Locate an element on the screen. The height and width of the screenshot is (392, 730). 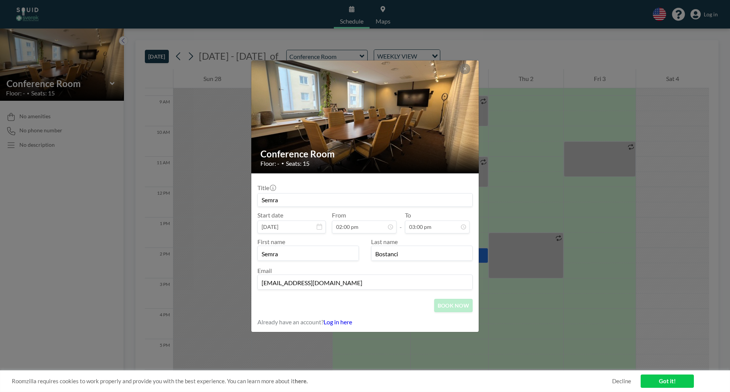
label: Email is located at coordinates (265, 270).